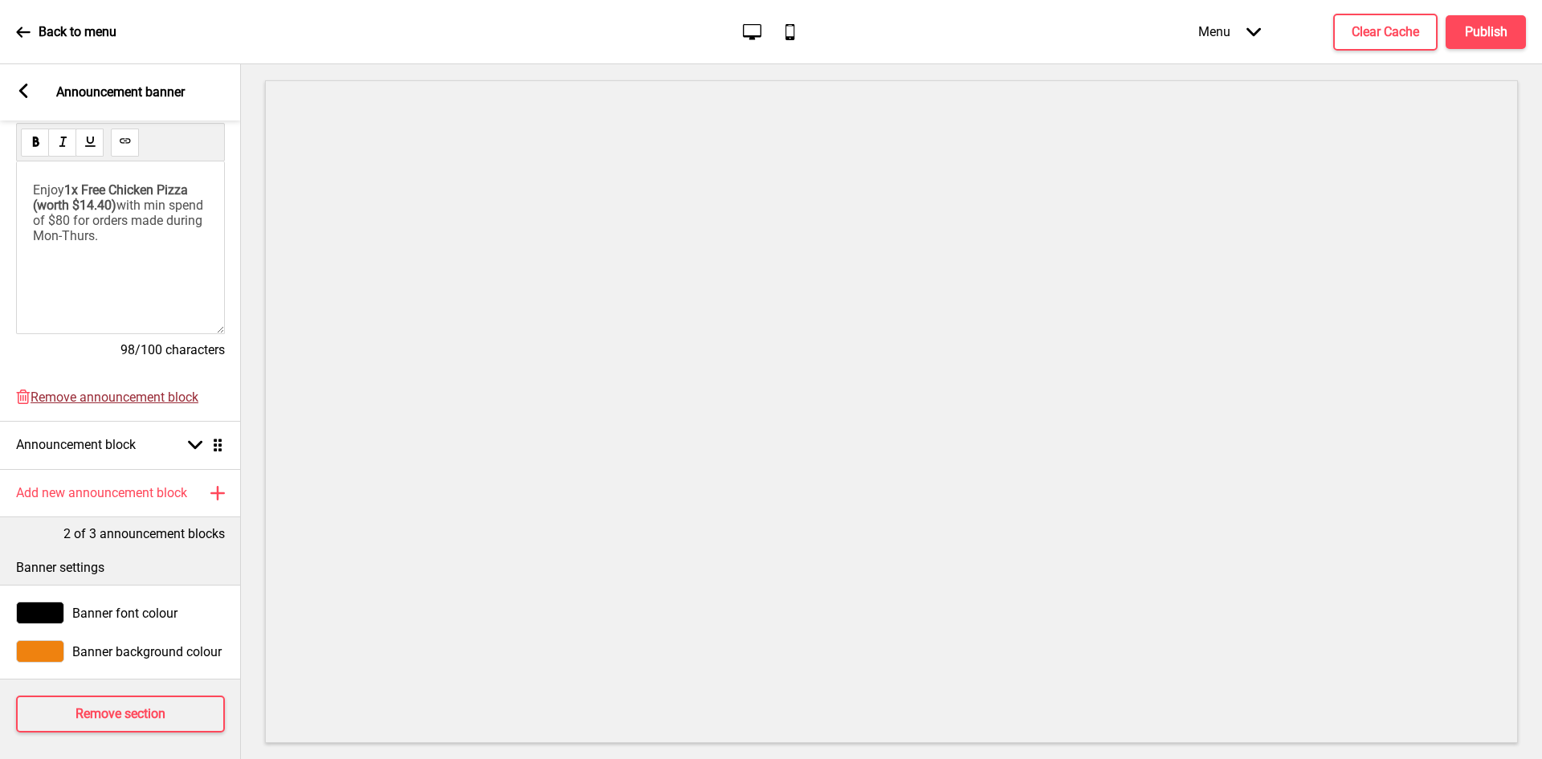  I want to click on span: Banner font colour, so click(125, 613).